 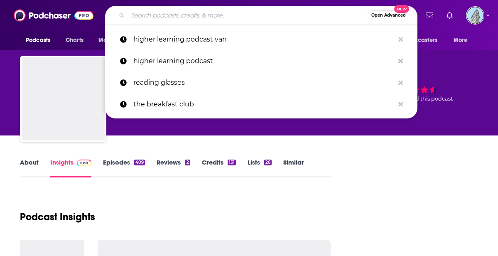 What do you see at coordinates (261, 15) in the screenshot?
I see `div: Search podcasts, credits, & more...` at bounding box center [261, 15].